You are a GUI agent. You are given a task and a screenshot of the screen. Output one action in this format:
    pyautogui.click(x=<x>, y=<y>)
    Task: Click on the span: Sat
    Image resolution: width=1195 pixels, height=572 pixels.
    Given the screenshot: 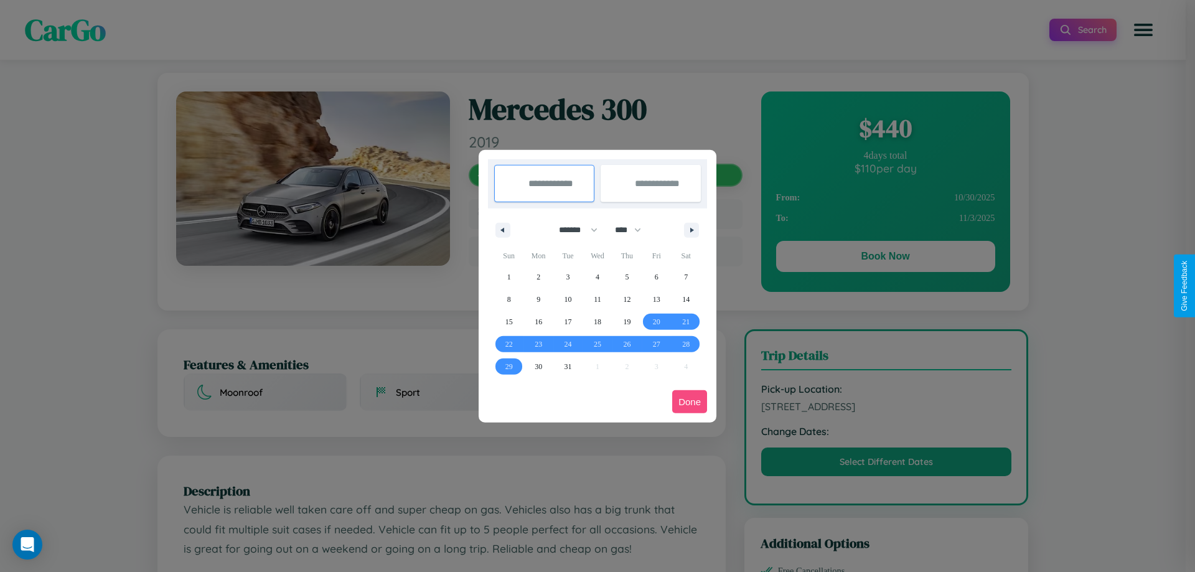 What is the action you would take?
    pyautogui.click(x=686, y=256)
    